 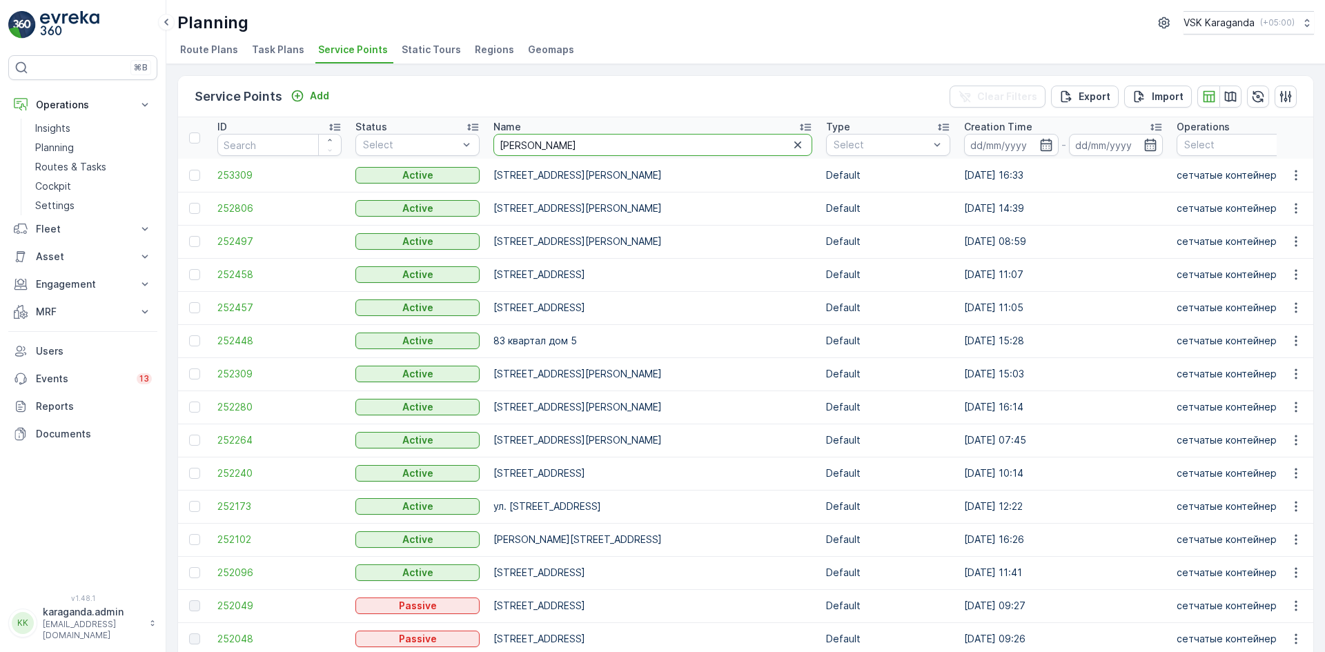 What do you see at coordinates (280, 407) in the screenshot?
I see `span: 252280` at bounding box center [280, 407].